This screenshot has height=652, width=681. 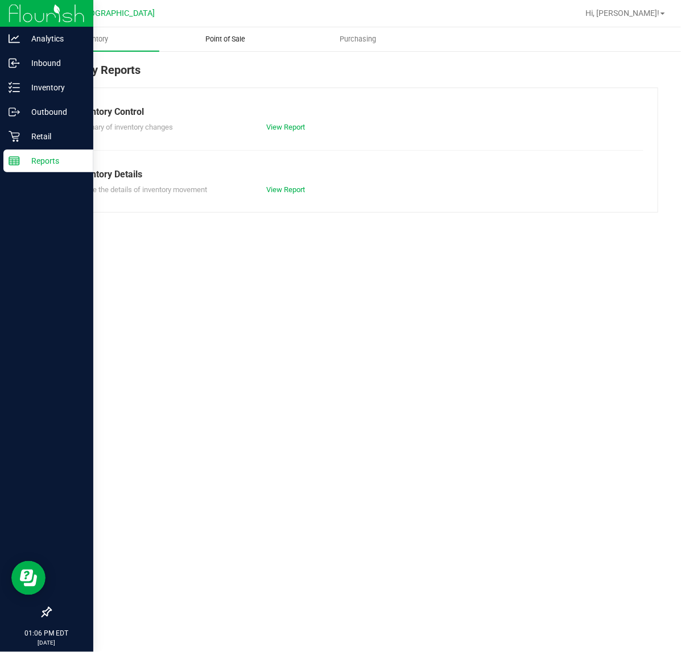 What do you see at coordinates (93, 39) in the screenshot?
I see `span: Inventory` at bounding box center [93, 39].